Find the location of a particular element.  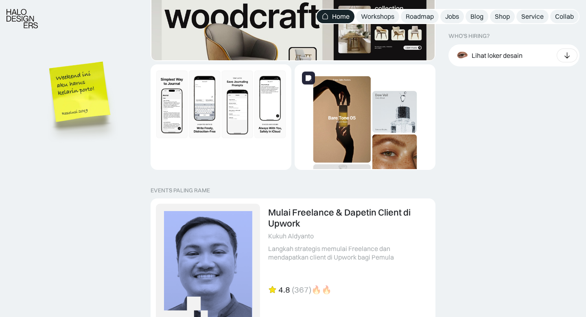

a: Home is located at coordinates (336, 16).